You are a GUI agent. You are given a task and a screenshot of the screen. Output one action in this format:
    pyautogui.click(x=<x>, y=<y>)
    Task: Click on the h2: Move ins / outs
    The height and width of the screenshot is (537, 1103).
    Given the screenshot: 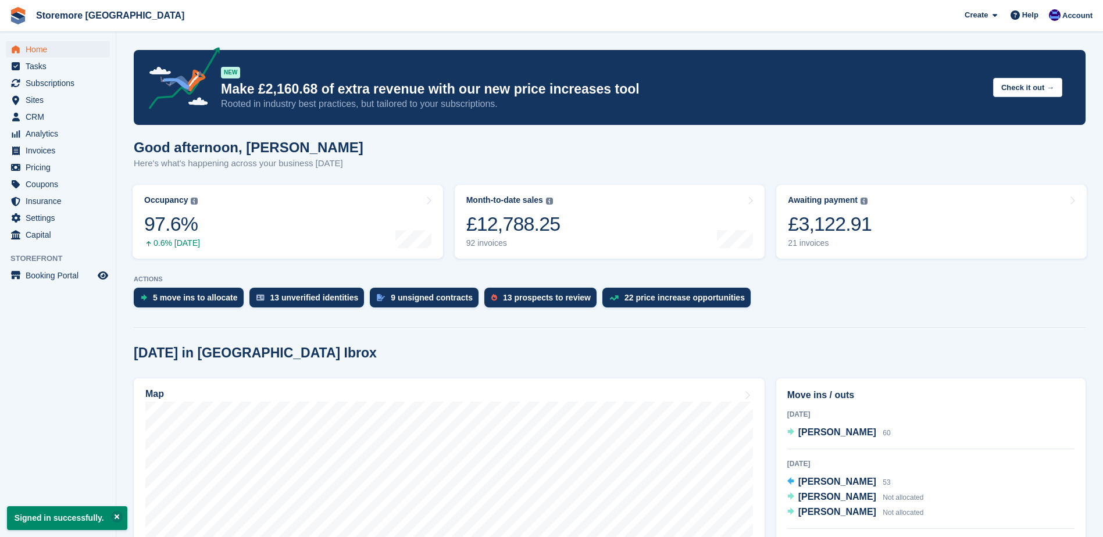 What is the action you would take?
    pyautogui.click(x=931, y=395)
    